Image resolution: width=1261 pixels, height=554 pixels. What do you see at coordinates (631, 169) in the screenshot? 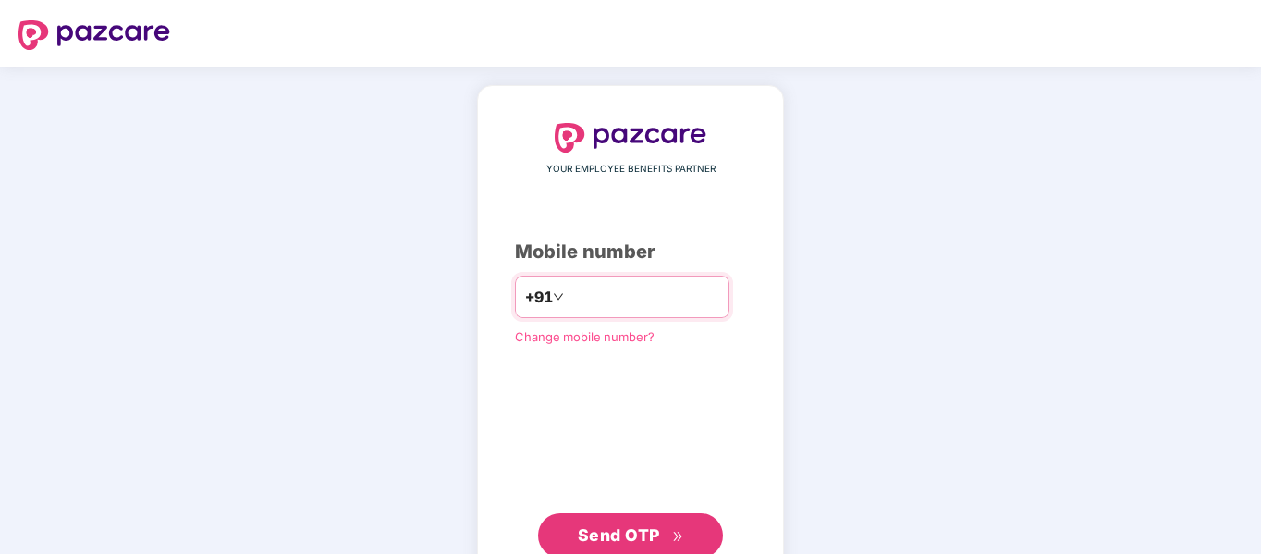
I see `span: YOUR EMPLOYEE BENEFITS PARTNER` at bounding box center [631, 169].